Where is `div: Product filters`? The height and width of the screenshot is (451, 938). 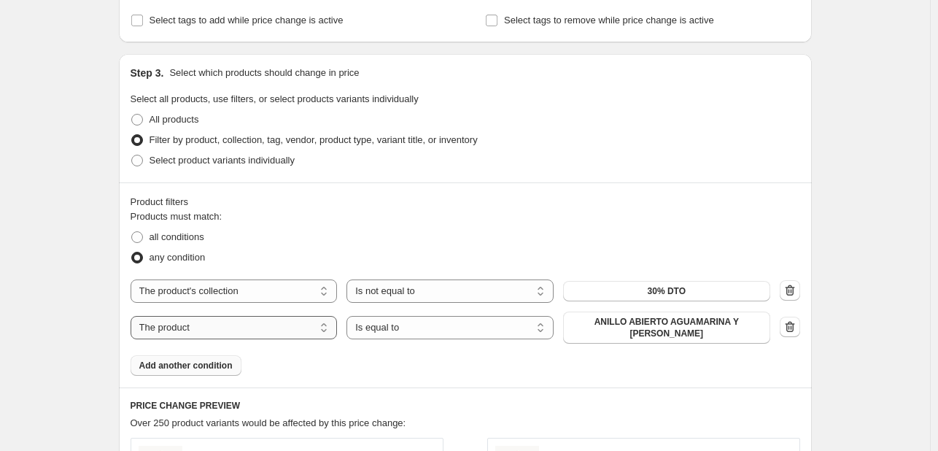
div: Product filters is located at coordinates (465, 202).